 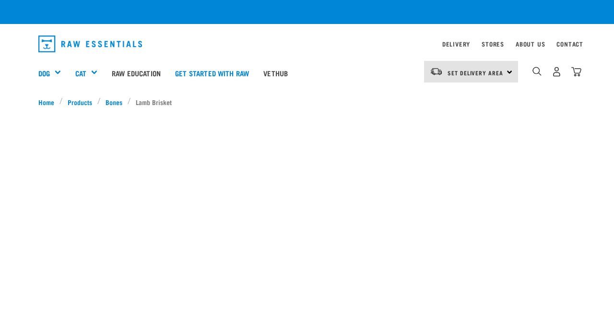 I want to click on nav: breadcrumbs, so click(x=307, y=102).